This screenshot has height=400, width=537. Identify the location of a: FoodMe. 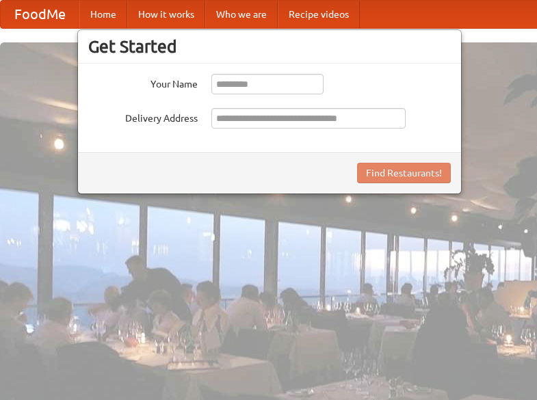
(40, 14).